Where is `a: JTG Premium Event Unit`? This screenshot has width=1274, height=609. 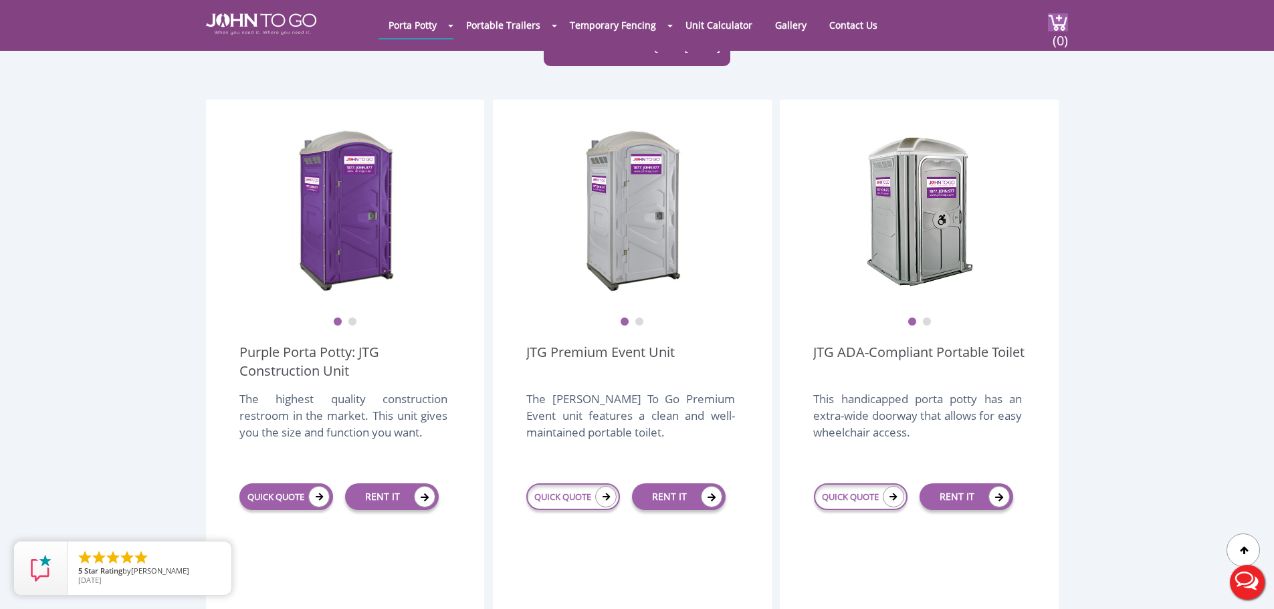 a: JTG Premium Event Unit is located at coordinates (601, 362).